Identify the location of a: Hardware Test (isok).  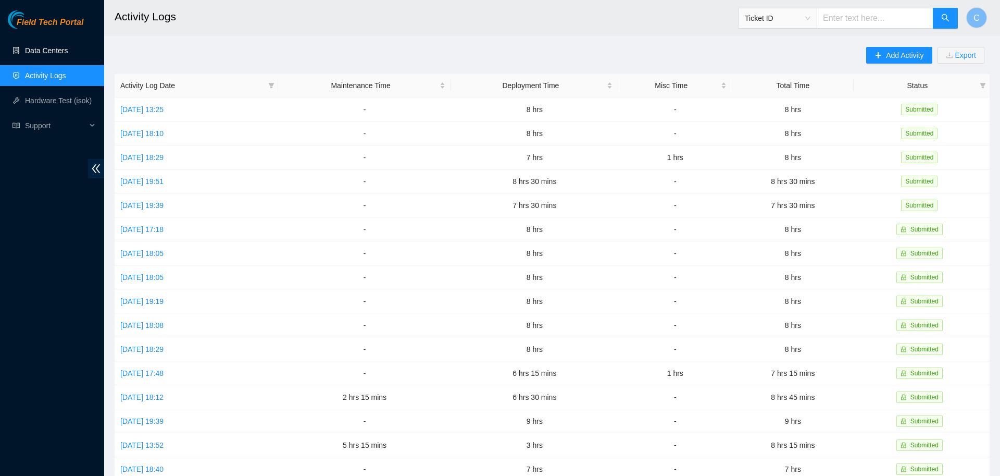
(58, 101).